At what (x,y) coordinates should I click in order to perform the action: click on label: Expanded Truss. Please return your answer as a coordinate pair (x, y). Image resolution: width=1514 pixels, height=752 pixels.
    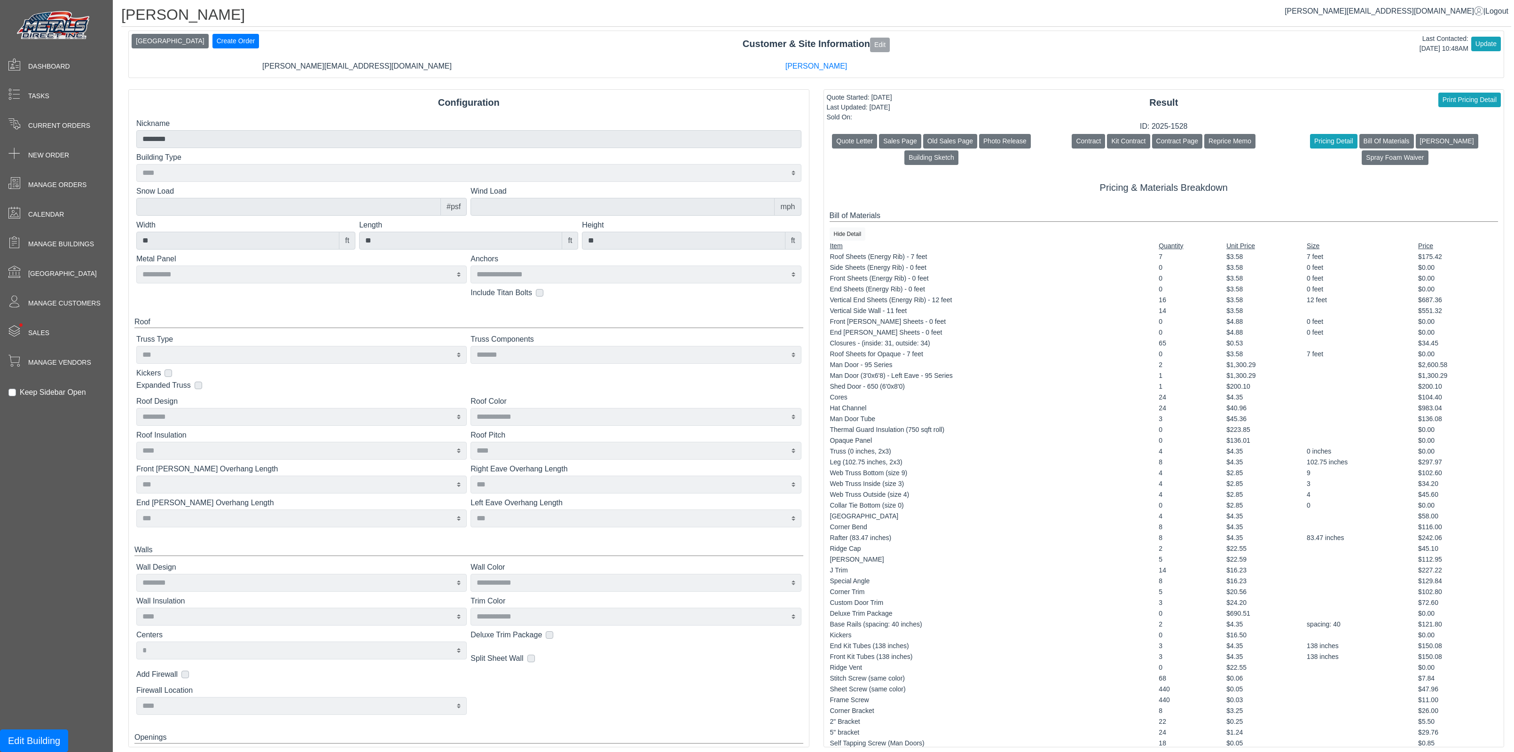
    Looking at the image, I should click on (164, 385).